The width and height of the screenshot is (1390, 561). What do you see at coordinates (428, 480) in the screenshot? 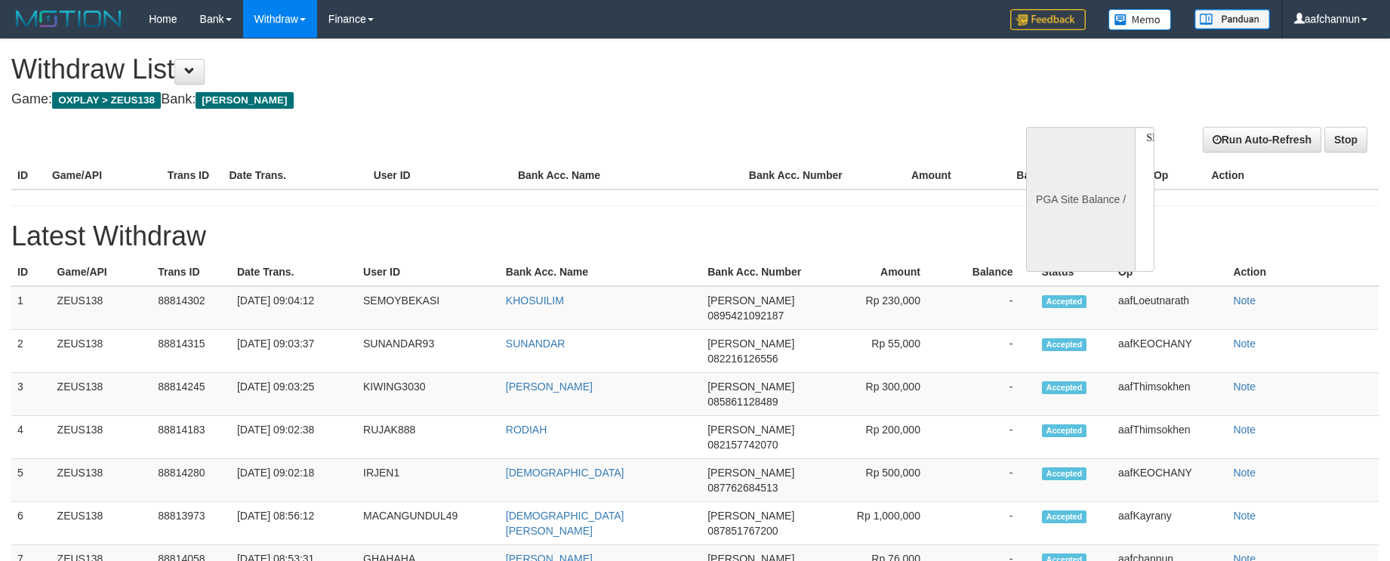
I see `td: IRJEN1` at bounding box center [428, 480].